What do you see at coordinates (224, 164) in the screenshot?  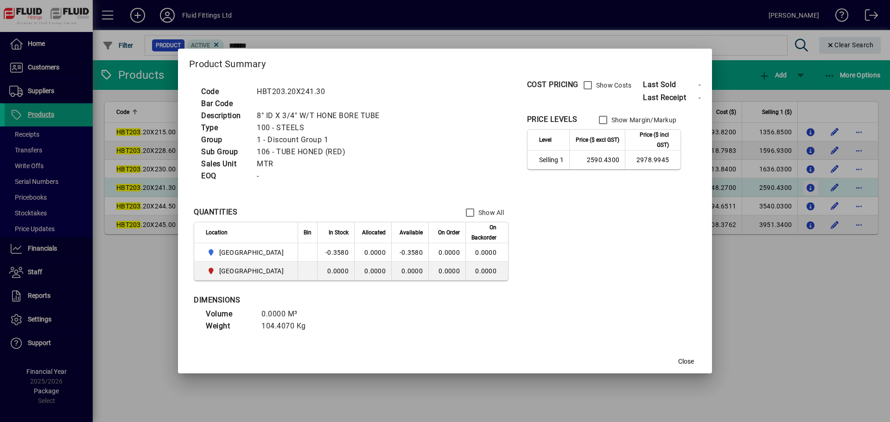 I see `td: Sales Unit` at bounding box center [224, 164].